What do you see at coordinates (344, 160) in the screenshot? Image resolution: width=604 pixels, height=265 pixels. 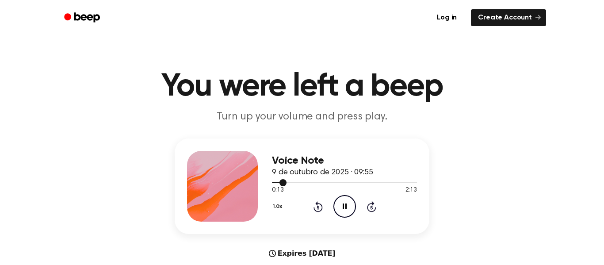 I see `h3: Voice Note` at bounding box center [344, 160].